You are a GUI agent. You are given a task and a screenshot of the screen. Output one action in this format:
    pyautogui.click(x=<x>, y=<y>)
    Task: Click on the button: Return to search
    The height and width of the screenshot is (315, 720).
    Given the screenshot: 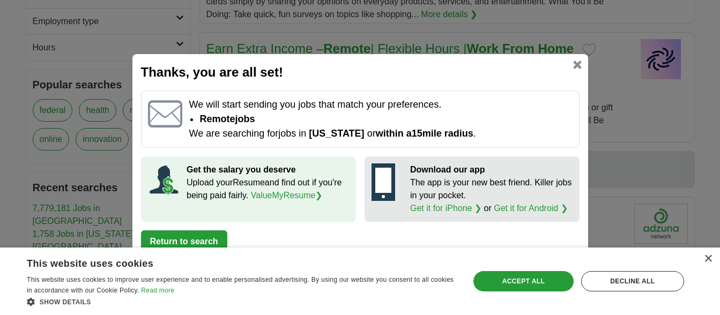 What is the action you would take?
    pyautogui.click(x=184, y=242)
    